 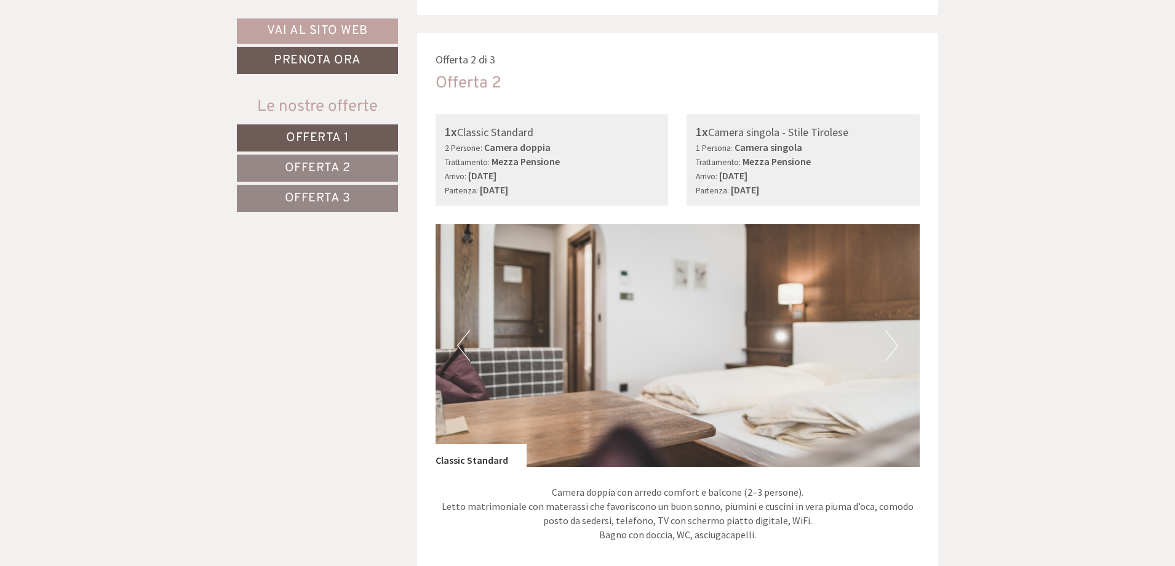 What do you see at coordinates (318, 168) in the screenshot?
I see `span: Offerta 2` at bounding box center [318, 168].